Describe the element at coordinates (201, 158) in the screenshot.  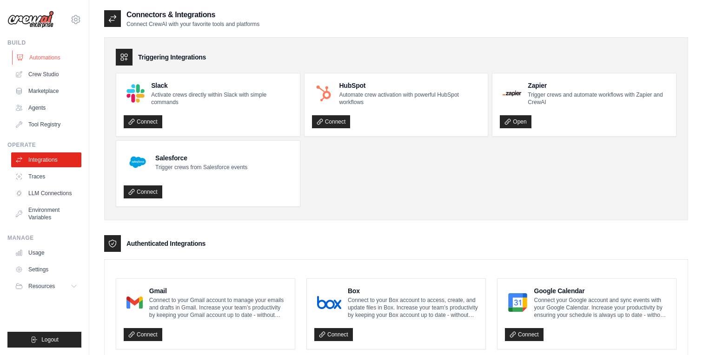
I see `h4: Salesforce` at that location.